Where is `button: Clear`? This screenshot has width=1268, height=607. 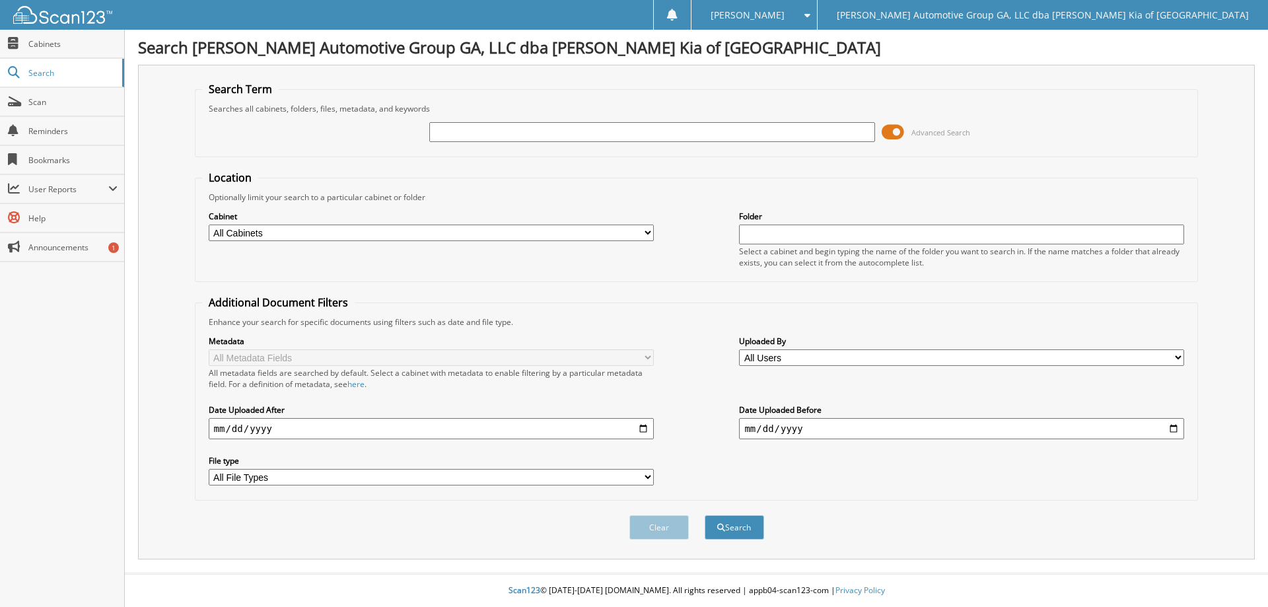 button: Clear is located at coordinates (659, 527).